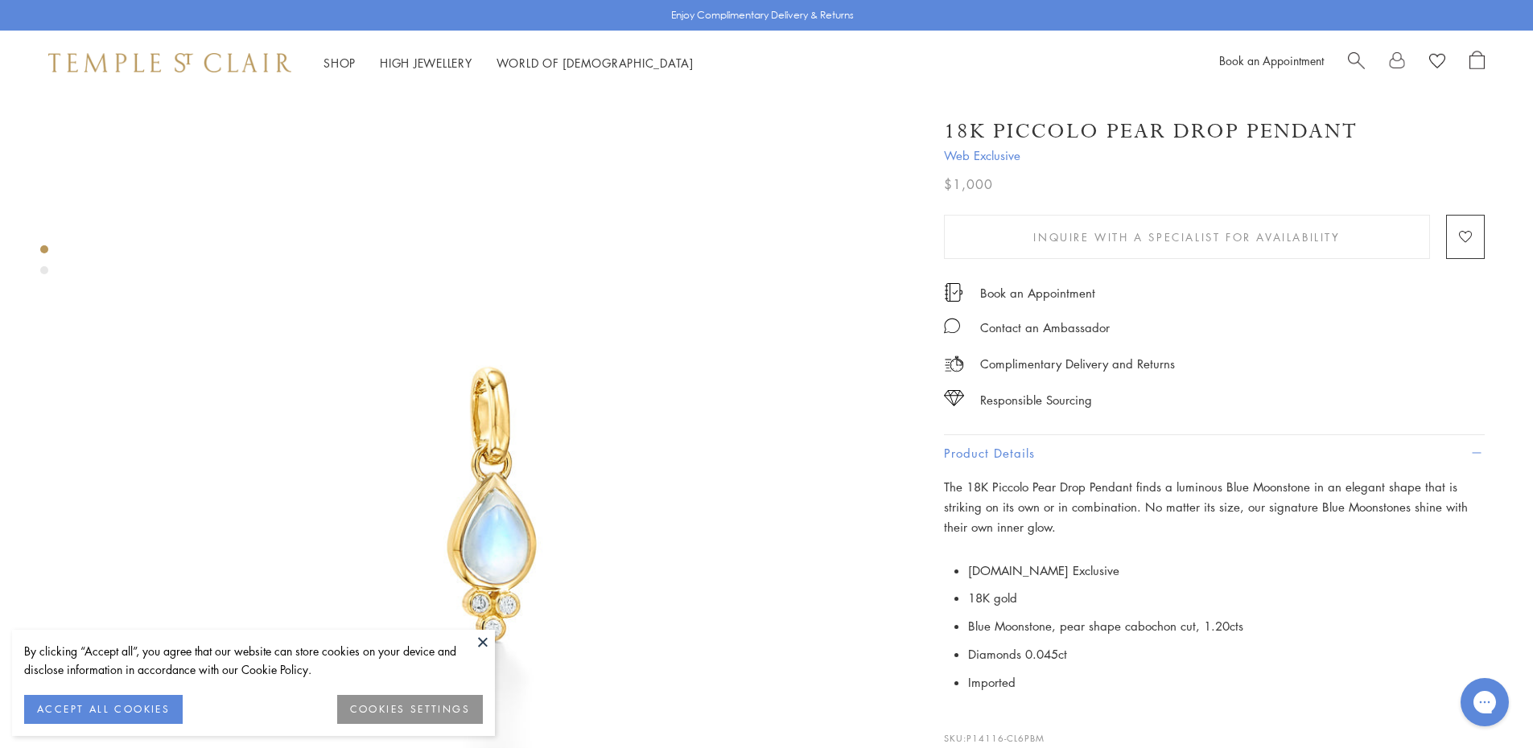 The image size is (1533, 748). I want to click on a: High JewelleryHigh Jewellery, so click(426, 63).